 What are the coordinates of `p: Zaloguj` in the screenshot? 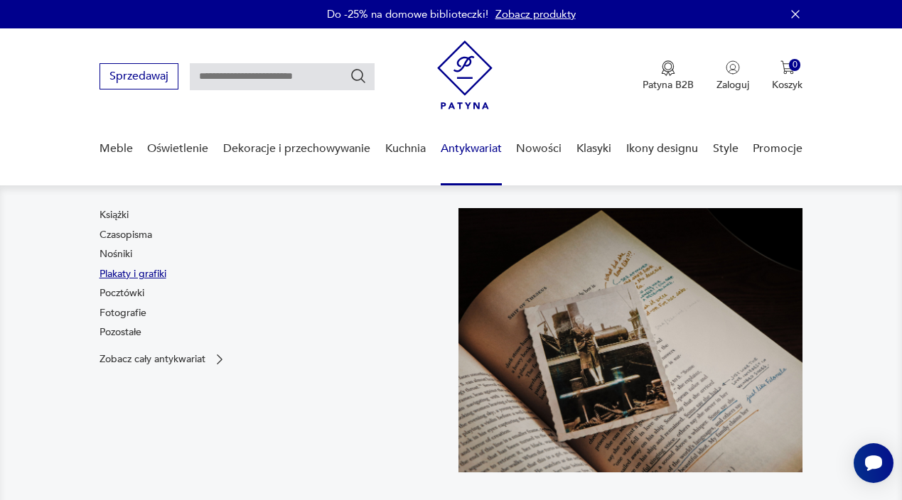 It's located at (733, 85).